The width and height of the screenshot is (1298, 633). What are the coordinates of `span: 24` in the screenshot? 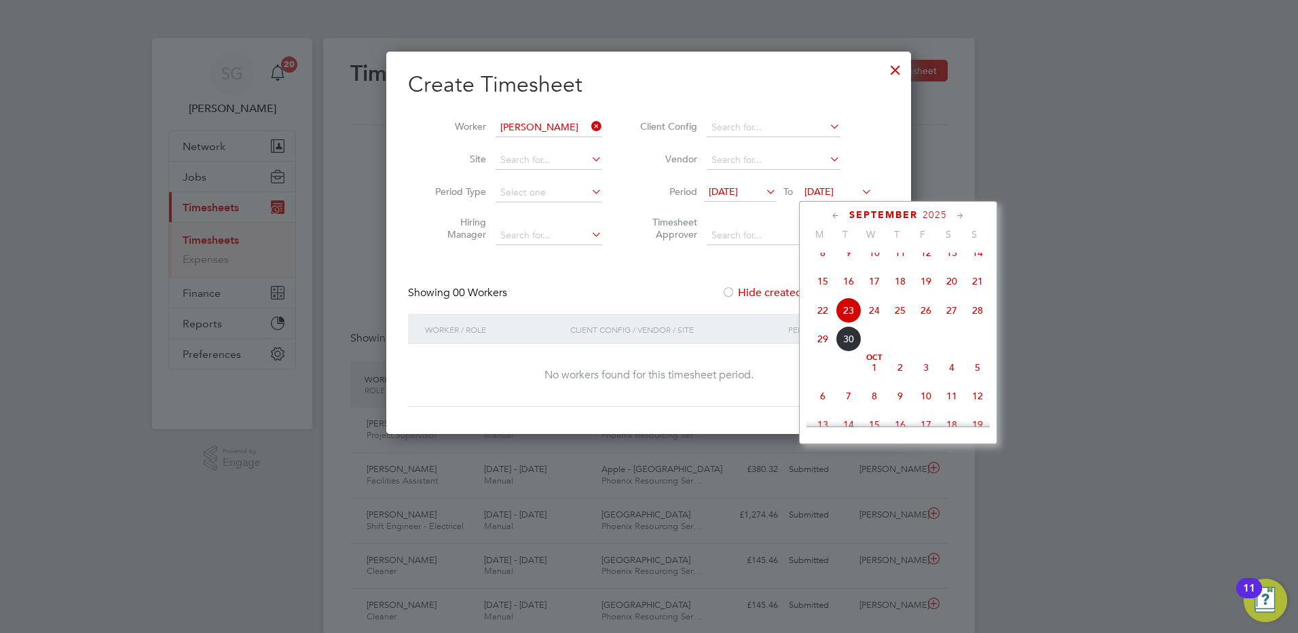 It's located at (874, 310).